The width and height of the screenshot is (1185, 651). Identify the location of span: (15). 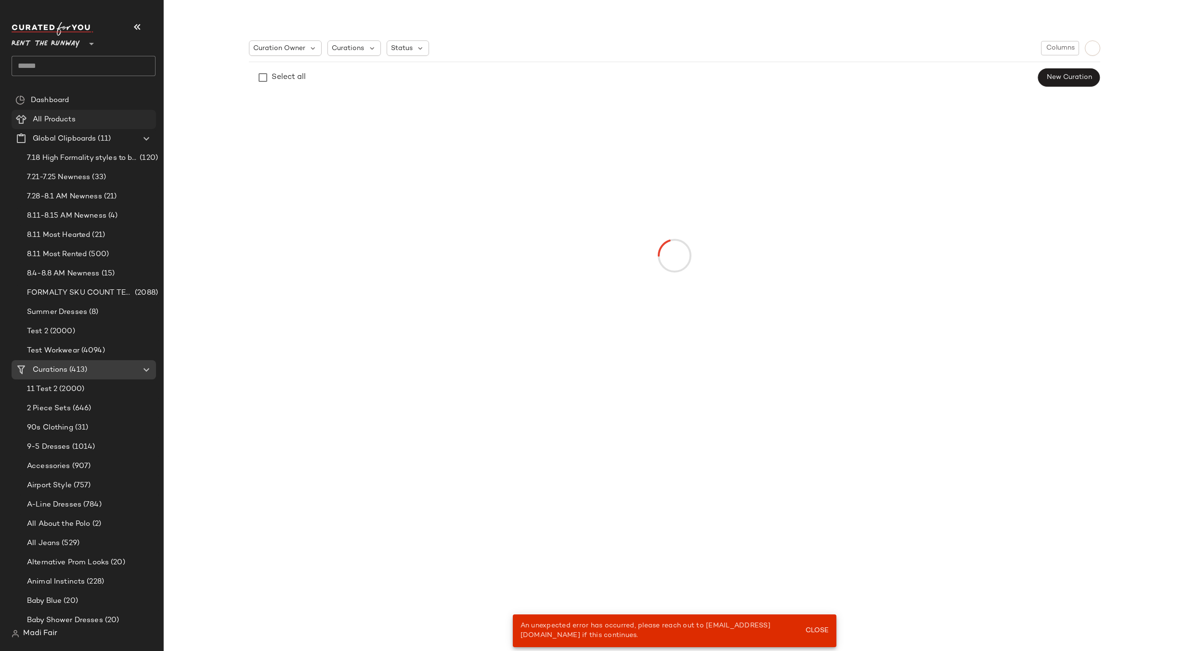
(107, 273).